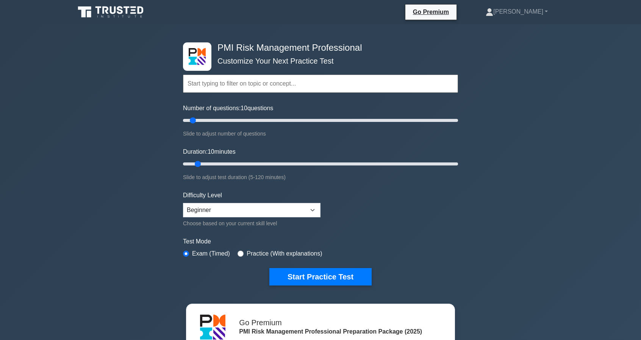 The width and height of the screenshot is (641, 340). What do you see at coordinates (209, 152) in the screenshot?
I see `label: Duration: minutes` at bounding box center [209, 152].